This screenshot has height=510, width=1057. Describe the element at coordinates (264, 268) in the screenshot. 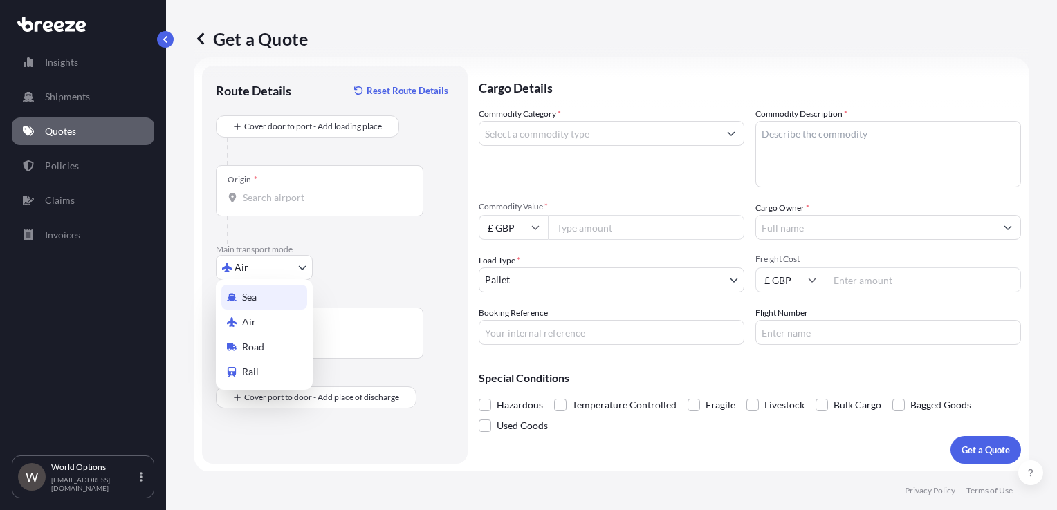

I see `button: Select transport` at that location.